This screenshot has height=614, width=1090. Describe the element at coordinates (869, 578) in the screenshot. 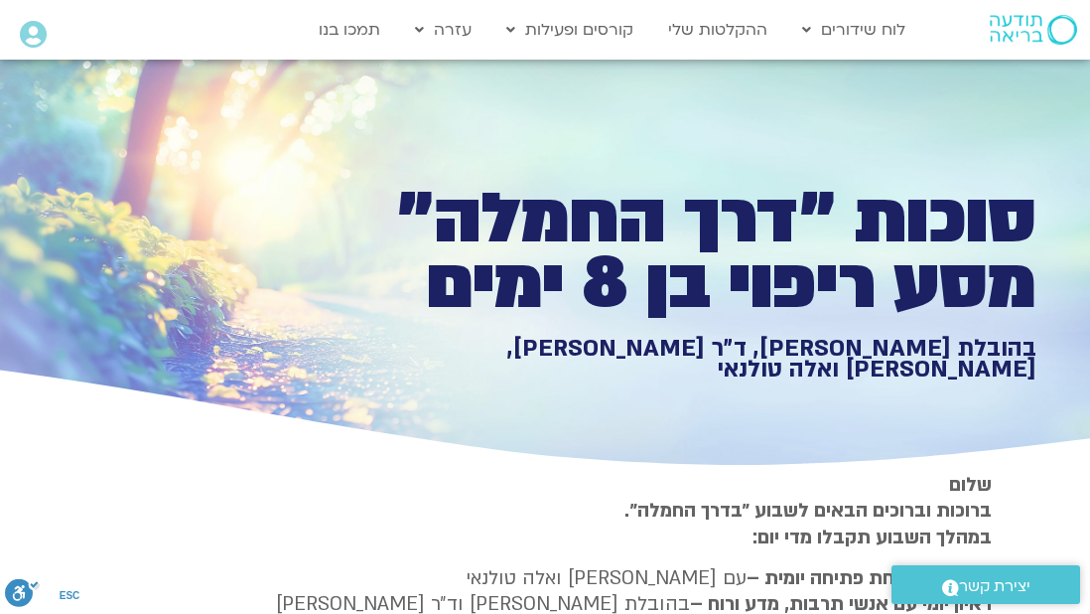

I see `strong: מדיטציה ושיחת פתיחה יומית –` at that location.